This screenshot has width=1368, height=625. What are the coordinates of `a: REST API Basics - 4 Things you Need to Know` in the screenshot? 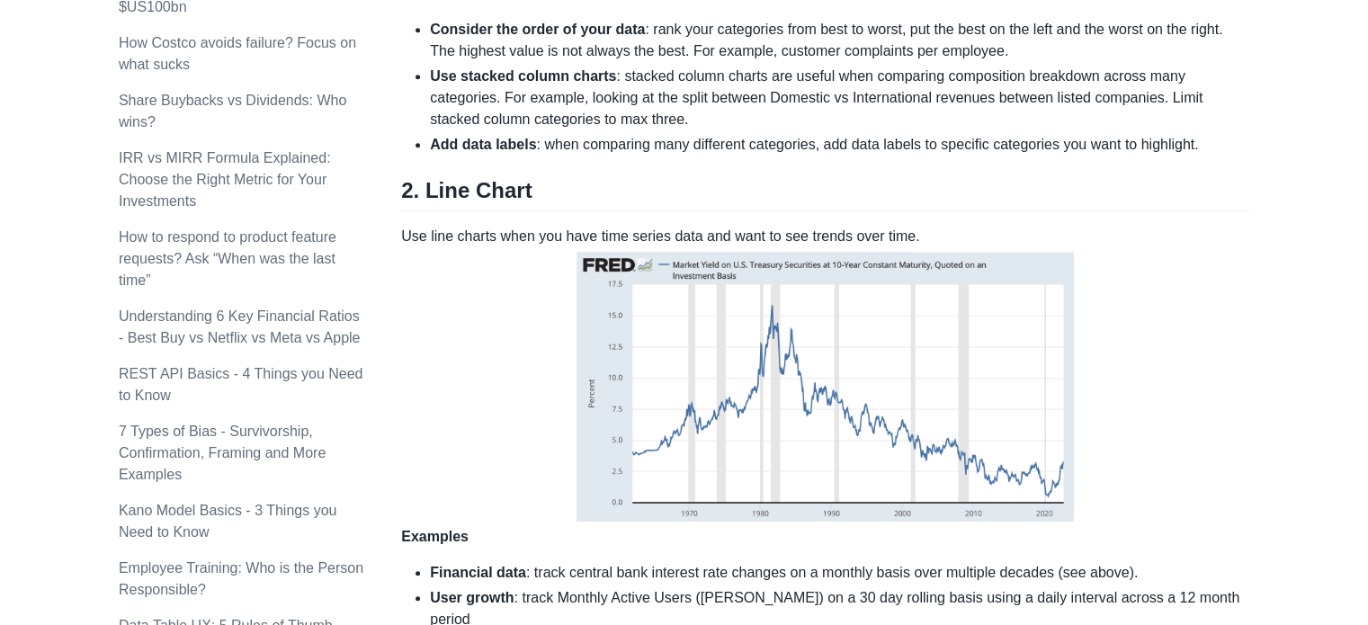 It's located at (241, 384).